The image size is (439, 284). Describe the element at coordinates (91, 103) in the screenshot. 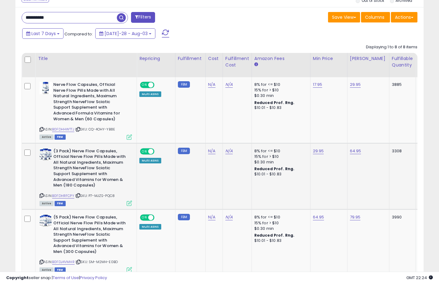

I see `b: Nerve Flow Capsules, Official Nerve Flow Pills Made with All Natural Ingredients, Maximum Strengt...` at that location.